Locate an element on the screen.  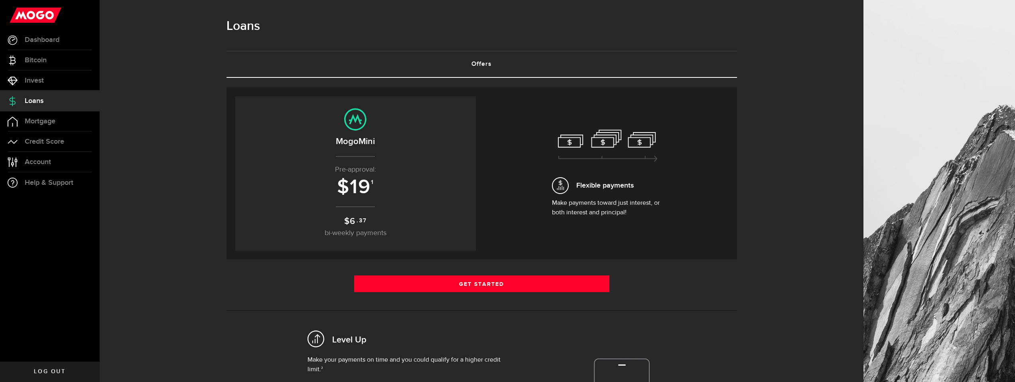
h1: Loans is located at coordinates (482, 26).